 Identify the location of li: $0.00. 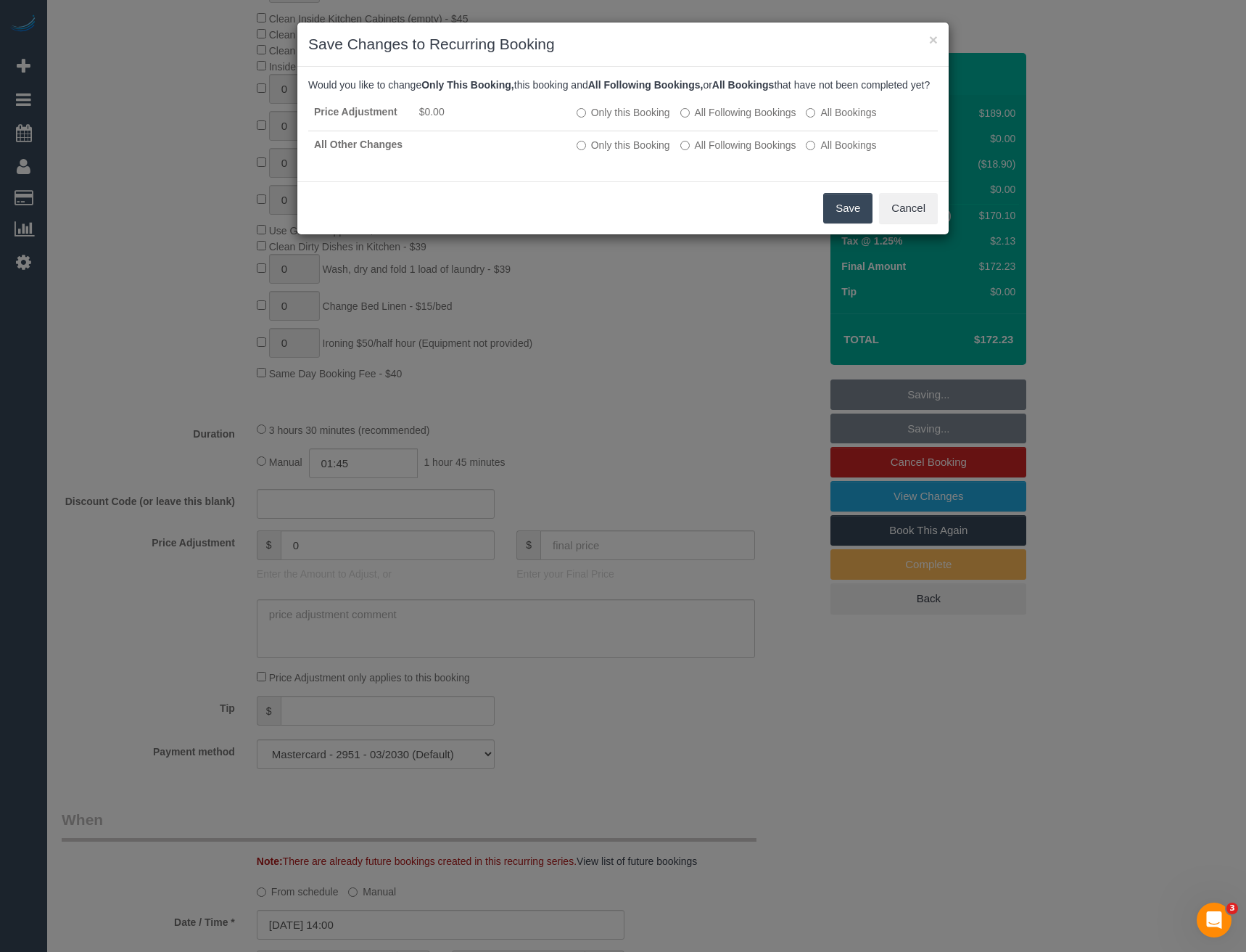
(492, 112).